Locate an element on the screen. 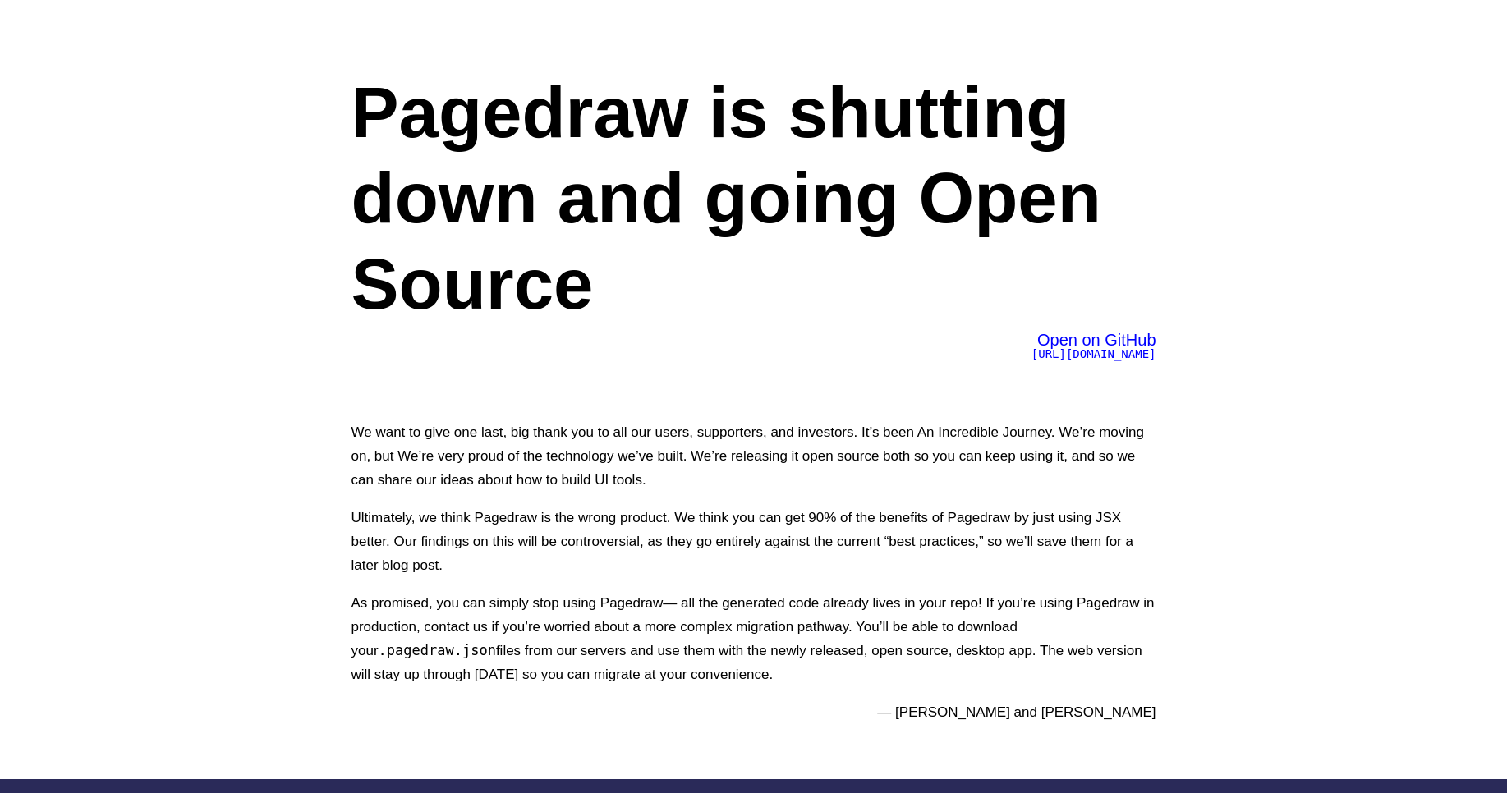 This screenshot has height=793, width=1507. span: Open on GitHub is located at coordinates (1096, 340).